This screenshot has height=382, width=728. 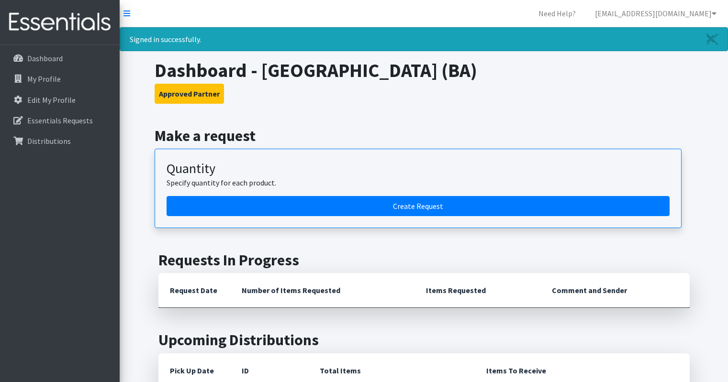 I want to click on th: Items Requested, so click(x=477, y=290).